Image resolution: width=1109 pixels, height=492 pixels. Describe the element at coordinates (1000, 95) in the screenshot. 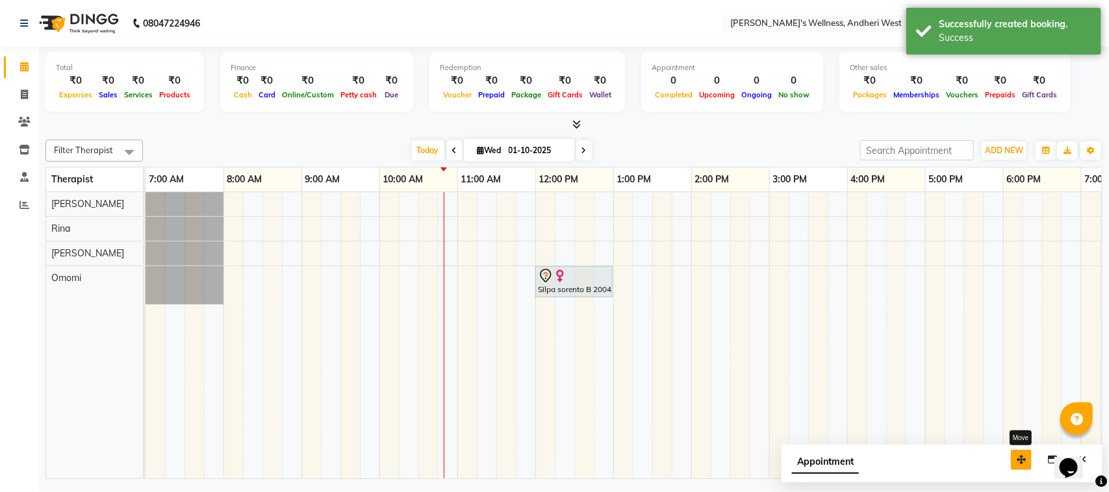

I see `span: Prepaids` at that location.